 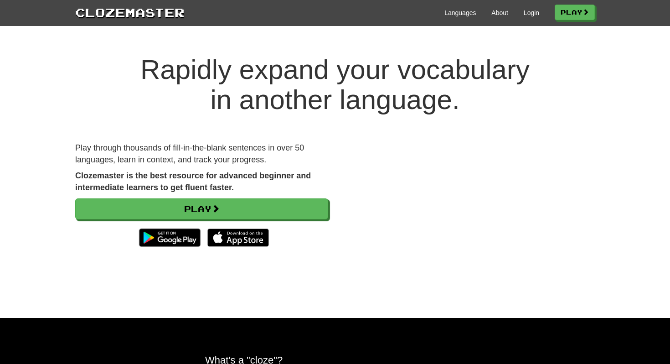 I want to click on img: Download_on_the_App_Store_Badge_US-UK_135x40-25178aeef6eb6b83b96f5f2d004eda3bffbb37122de64afbaef7..., so click(x=238, y=237).